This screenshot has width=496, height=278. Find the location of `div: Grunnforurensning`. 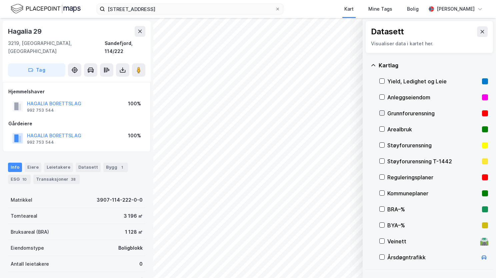

div: Grunnforurensning is located at coordinates (434, 113).